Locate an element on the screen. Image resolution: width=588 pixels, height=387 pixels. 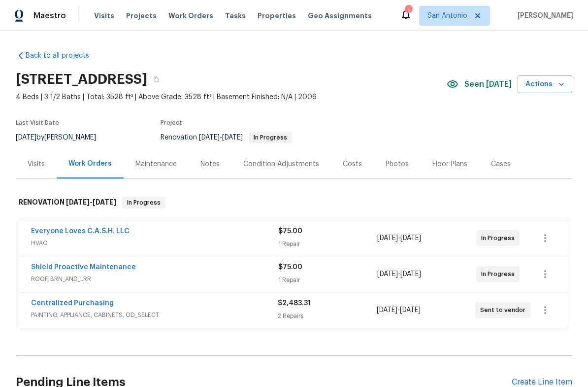
div: 2 Repairs is located at coordinates (327, 316).